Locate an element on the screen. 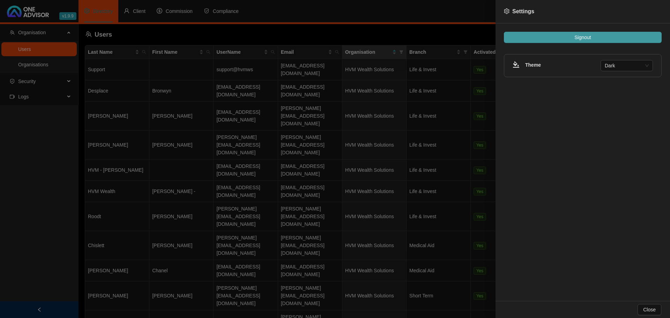  h4: Theme is located at coordinates (563, 65).